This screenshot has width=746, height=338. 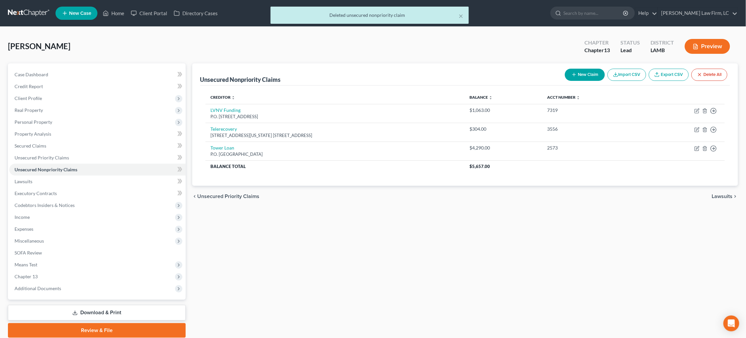 I want to click on div: $4,290.00, so click(x=503, y=148).